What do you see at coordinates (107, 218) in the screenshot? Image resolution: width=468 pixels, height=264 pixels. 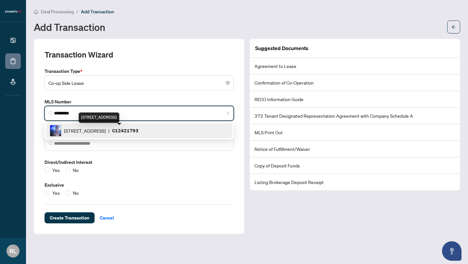 I see `button: Cancel` at bounding box center [107, 218].